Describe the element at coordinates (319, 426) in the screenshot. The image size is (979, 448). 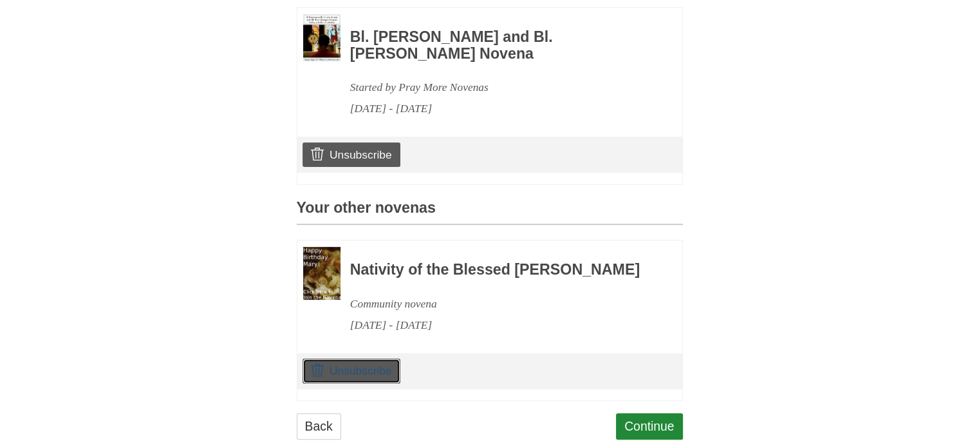
I see `a: Back` at that location.